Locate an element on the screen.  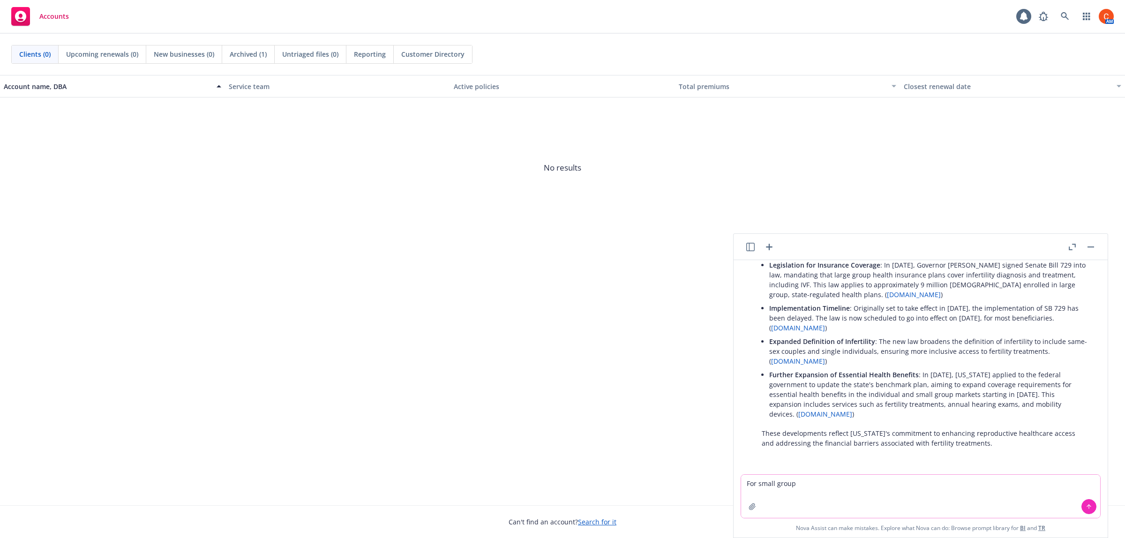
div: Service team is located at coordinates (338, 86).